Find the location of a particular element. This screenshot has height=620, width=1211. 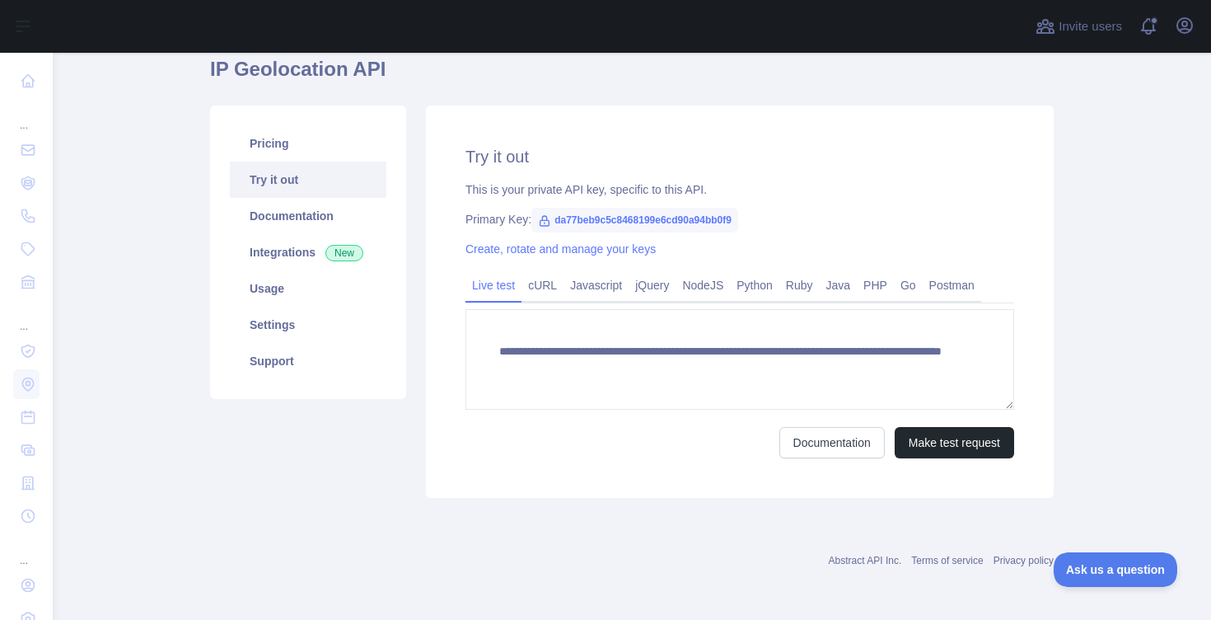

a: Privacy policy is located at coordinates (1023, 560).